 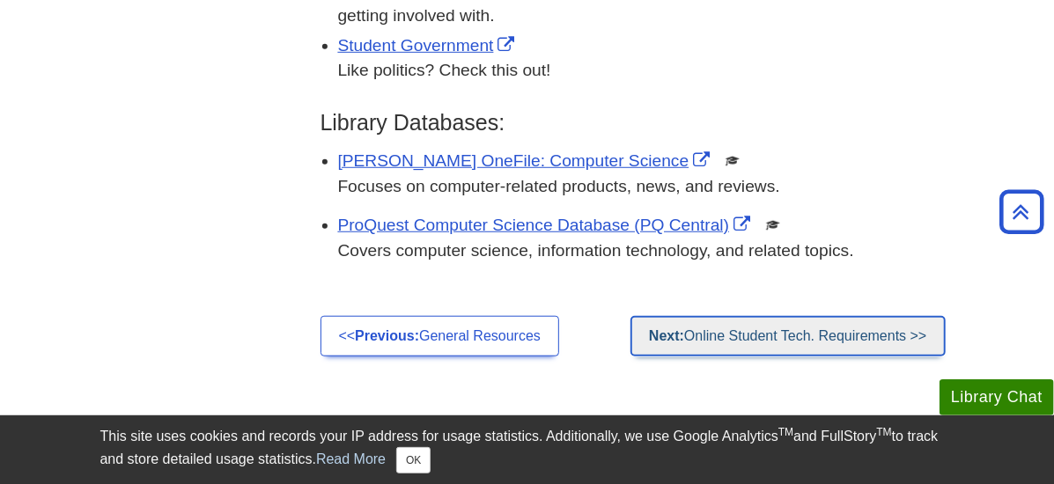 What do you see at coordinates (646, 70) in the screenshot?
I see `div: Like politics? Check this out!` at bounding box center [646, 70].